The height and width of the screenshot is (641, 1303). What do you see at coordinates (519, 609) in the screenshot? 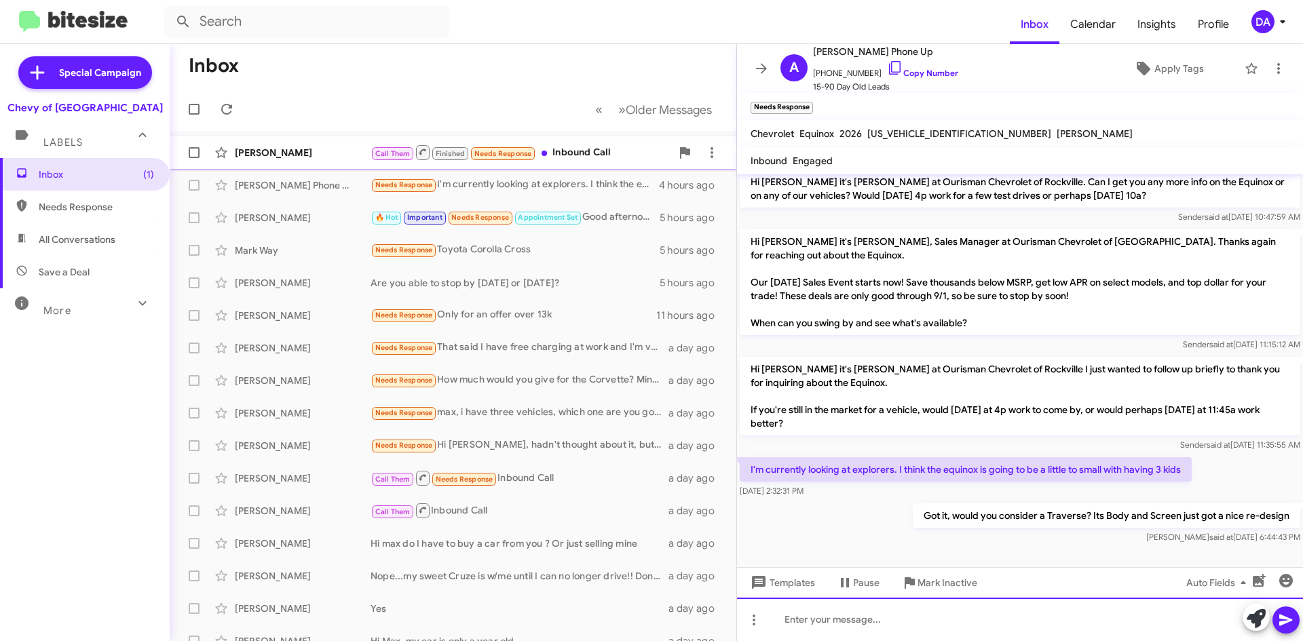
I see `div: Yes` at bounding box center [519, 609].